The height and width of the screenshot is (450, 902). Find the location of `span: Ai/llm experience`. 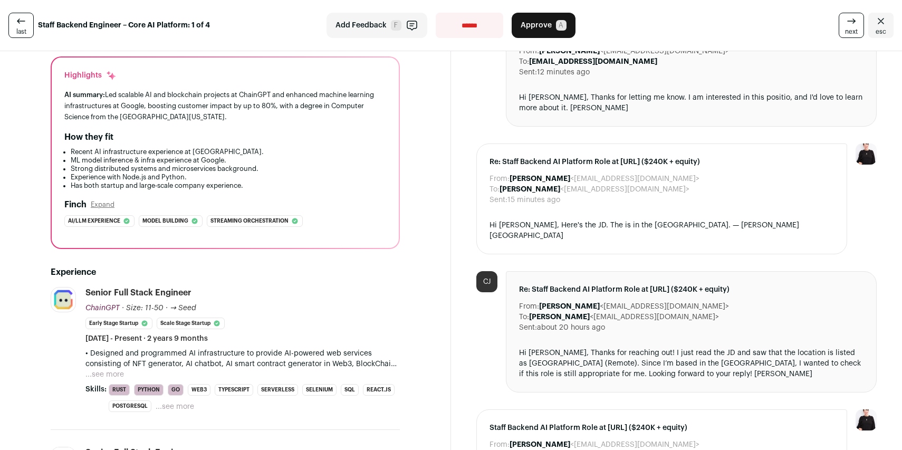

span: Ai/llm experience is located at coordinates (94, 221).